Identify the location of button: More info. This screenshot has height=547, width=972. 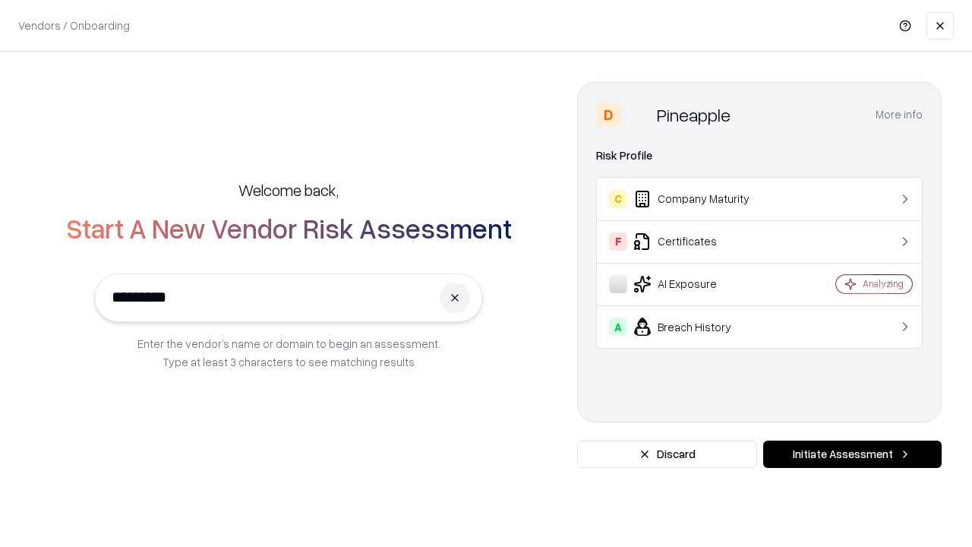
(899, 115).